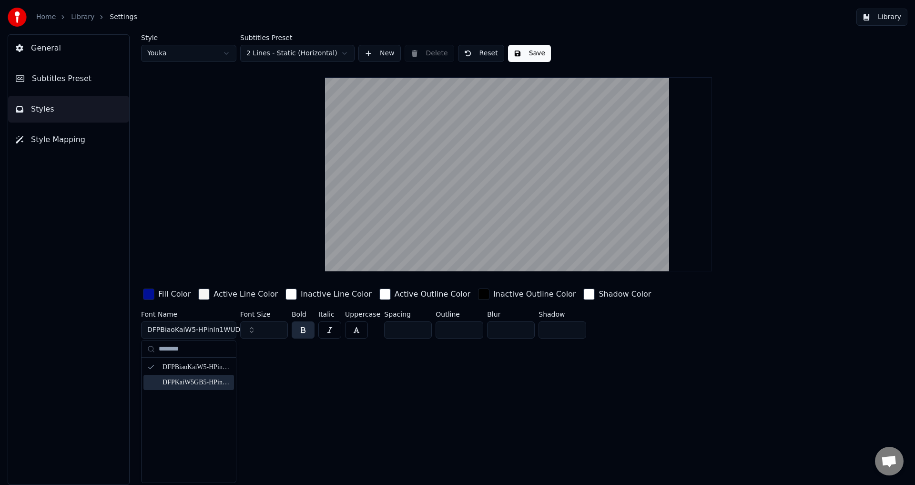 The image size is (915, 485). What do you see at coordinates (530, 53) in the screenshot?
I see `button: Save` at bounding box center [530, 53].